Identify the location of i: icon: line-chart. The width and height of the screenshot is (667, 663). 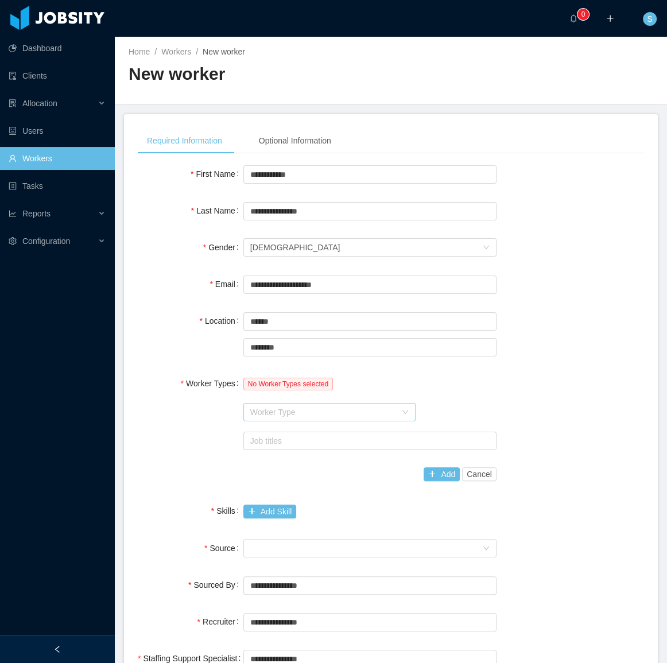
(13, 213).